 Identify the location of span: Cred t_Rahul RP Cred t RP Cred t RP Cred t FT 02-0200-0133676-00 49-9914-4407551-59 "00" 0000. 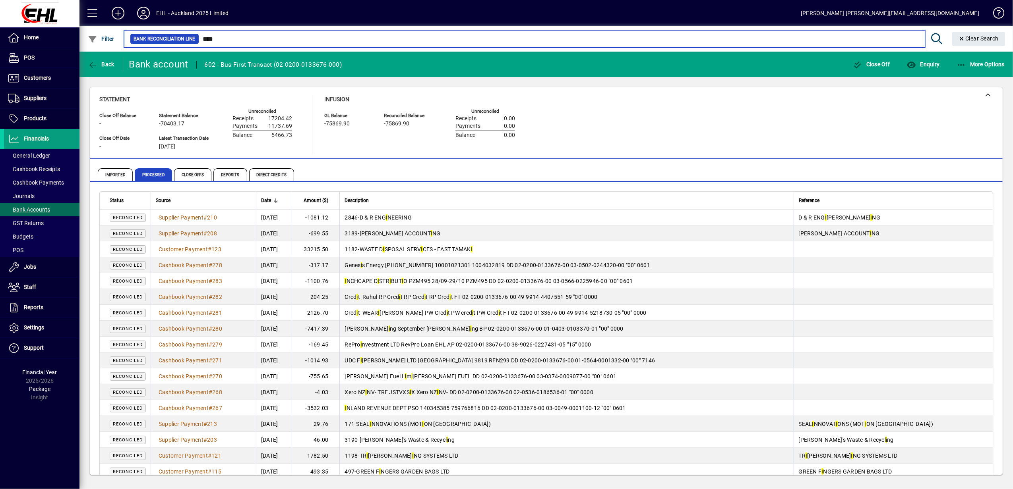
(471, 297).